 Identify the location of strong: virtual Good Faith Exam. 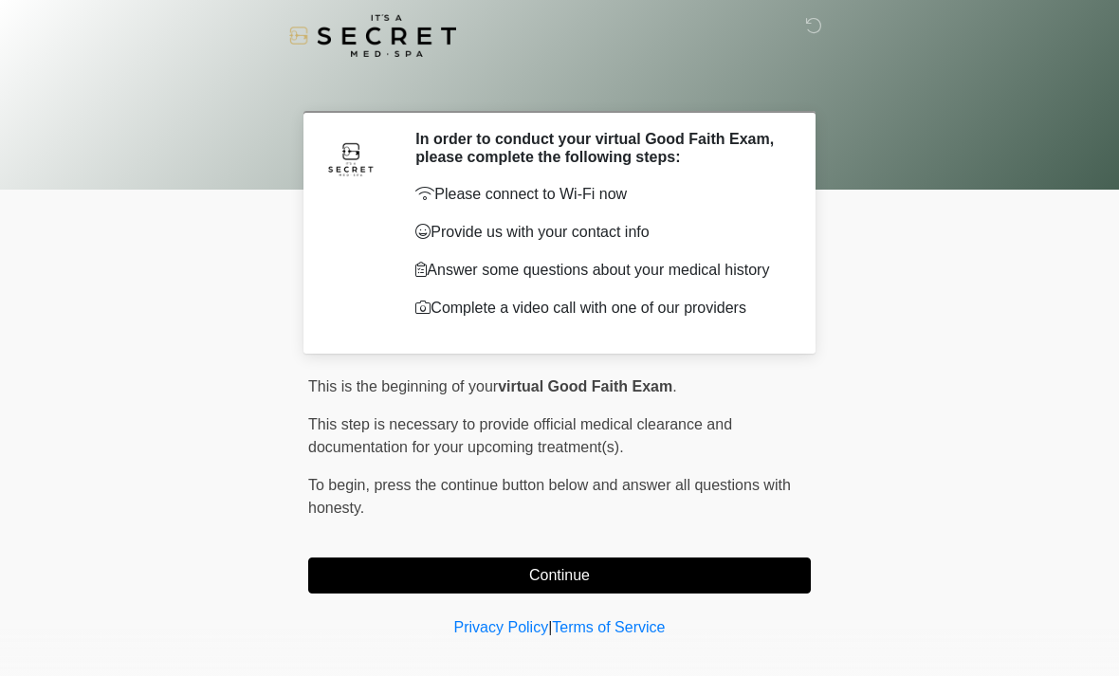
(585, 386).